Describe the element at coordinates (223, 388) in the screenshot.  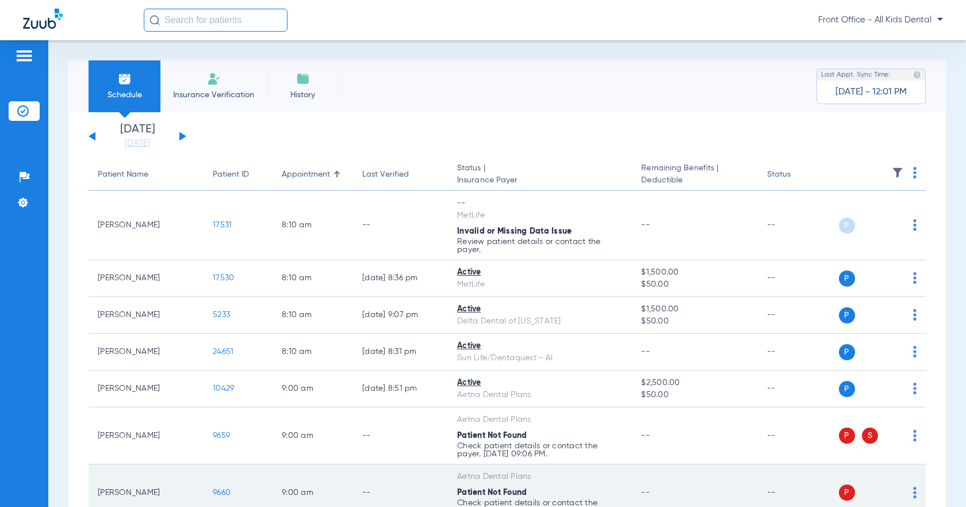
I see `span: 10429` at that location.